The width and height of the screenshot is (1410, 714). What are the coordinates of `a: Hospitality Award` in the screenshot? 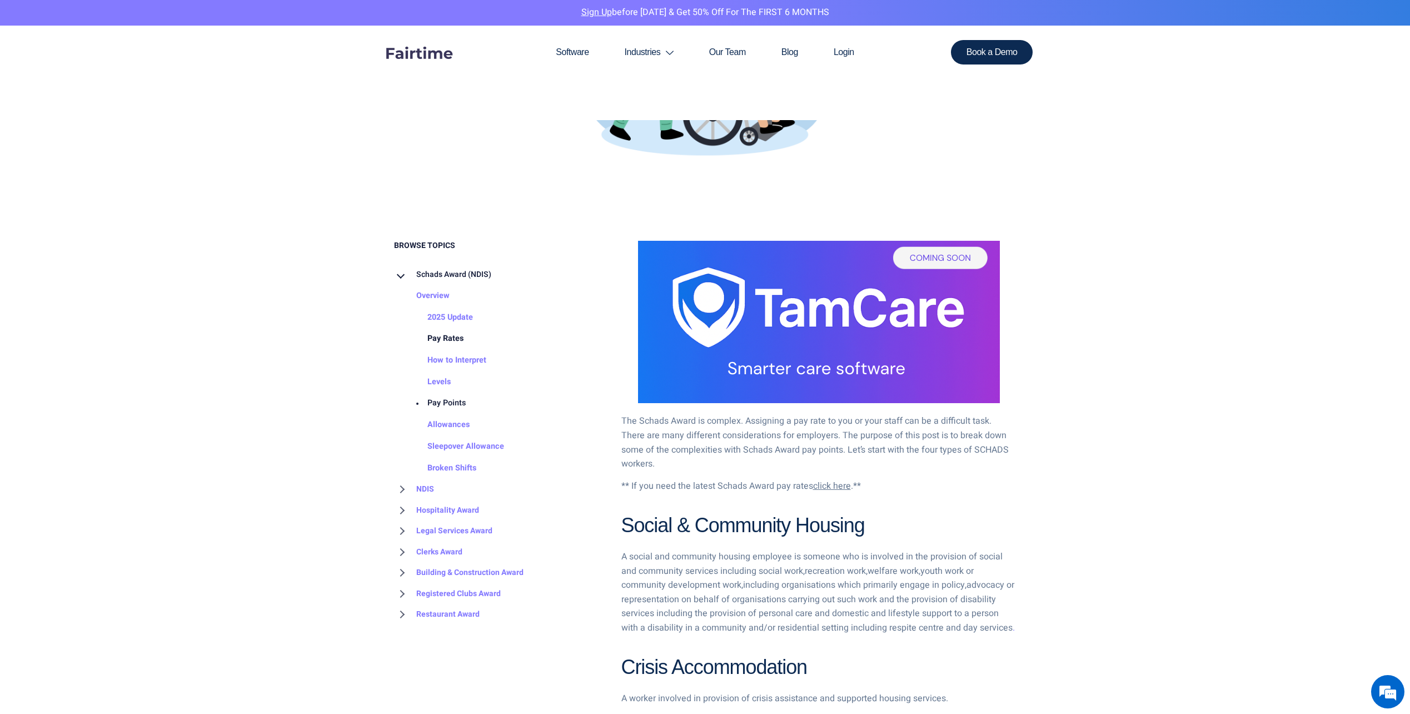 It's located at (436, 510).